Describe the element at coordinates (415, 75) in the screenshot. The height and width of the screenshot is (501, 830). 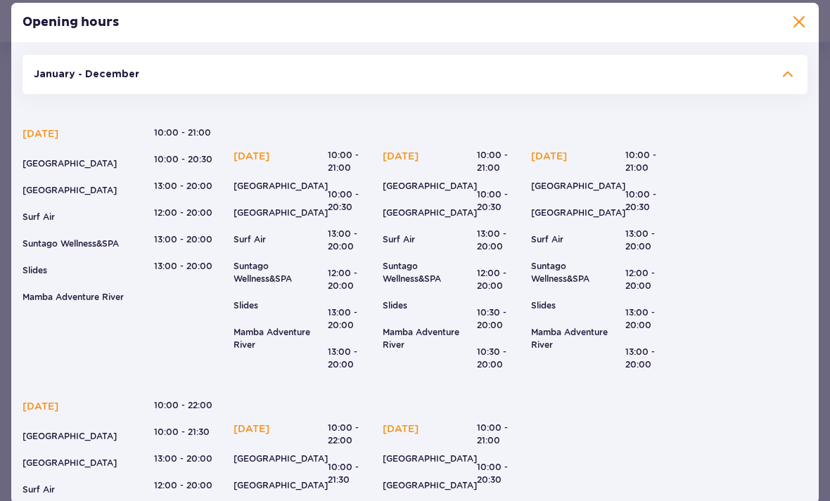
I see `button: January - December` at that location.